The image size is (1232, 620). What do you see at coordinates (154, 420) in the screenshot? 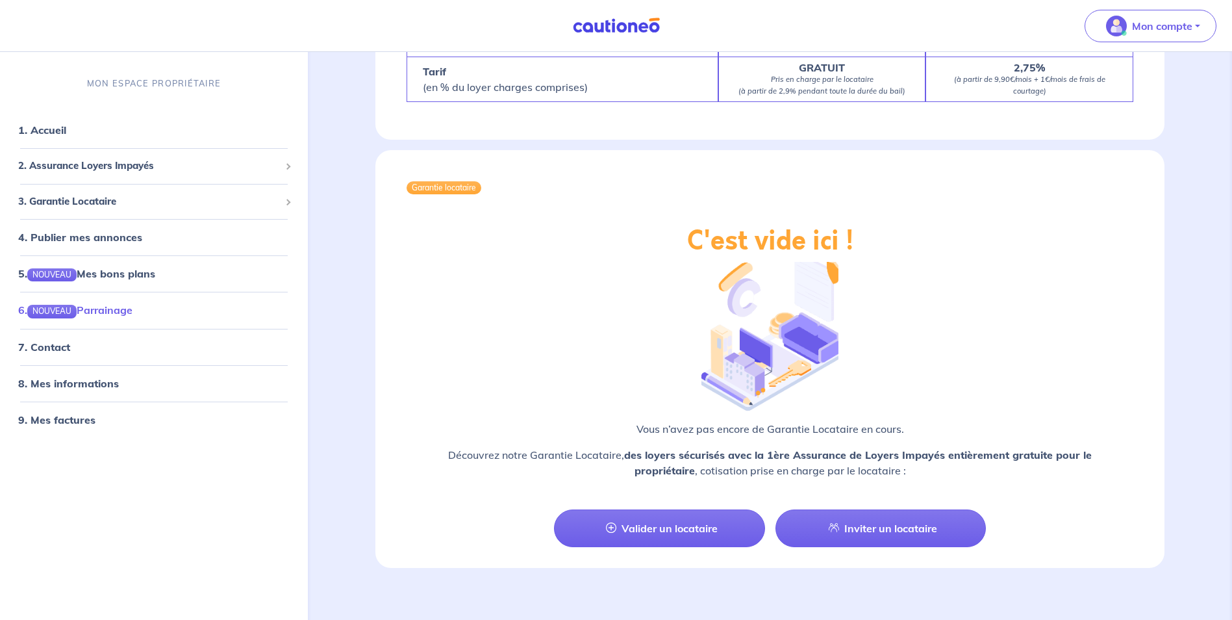
I see `div: 9. Mes factures` at bounding box center [154, 420].